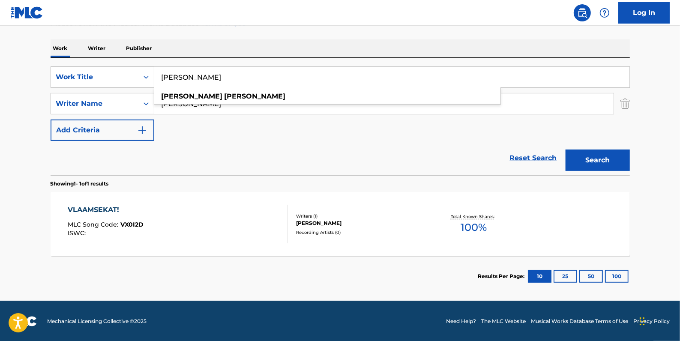  Describe the element at coordinates (659, 321) in the screenshot. I see `div: Chat Widget` at that location.